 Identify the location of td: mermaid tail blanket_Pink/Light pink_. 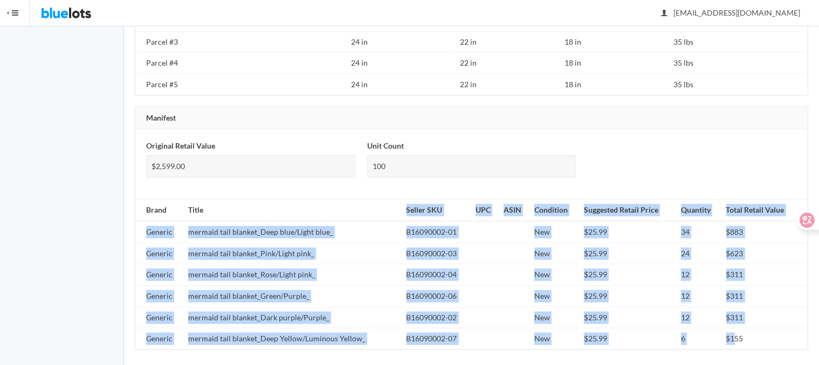
(293, 254).